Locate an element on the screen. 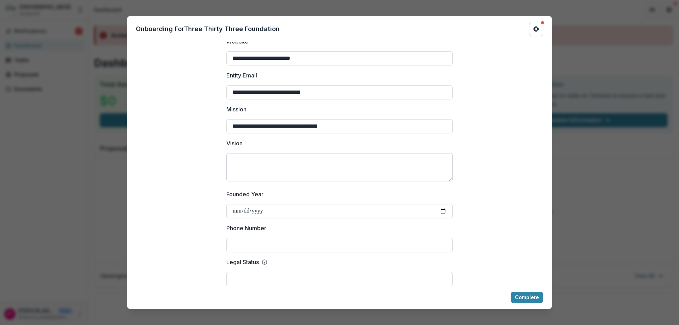  p: Phone Number is located at coordinates (246, 228).